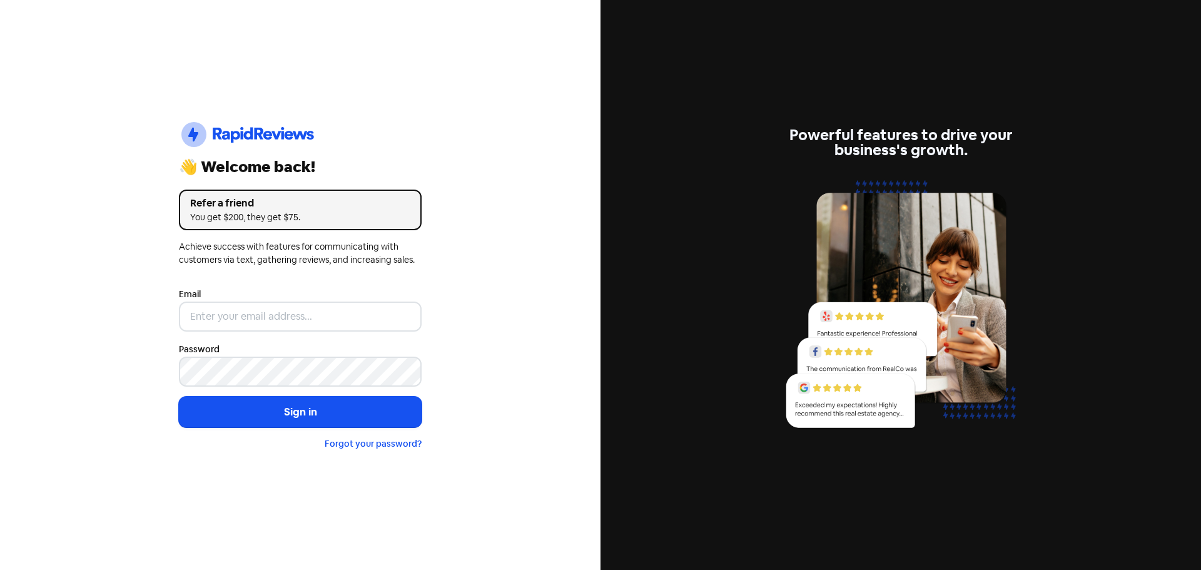 The height and width of the screenshot is (570, 1201). I want to click on img: reviews, so click(901, 307).